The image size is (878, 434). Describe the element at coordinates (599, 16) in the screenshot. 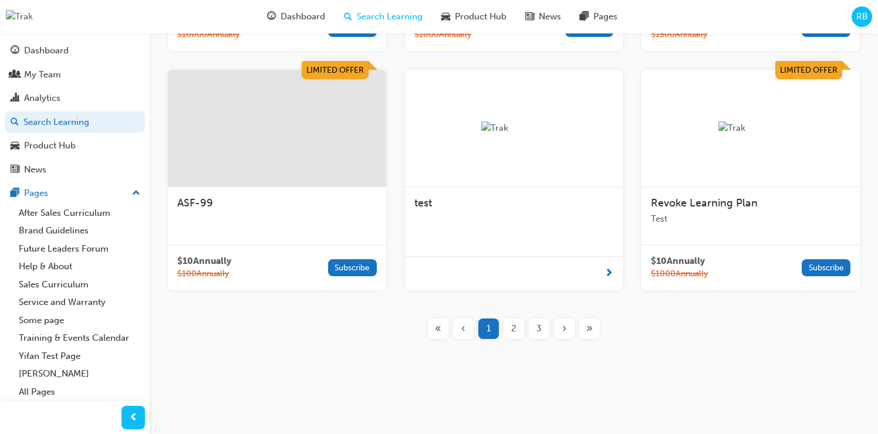

I see `a: pages-iconPages` at that location.